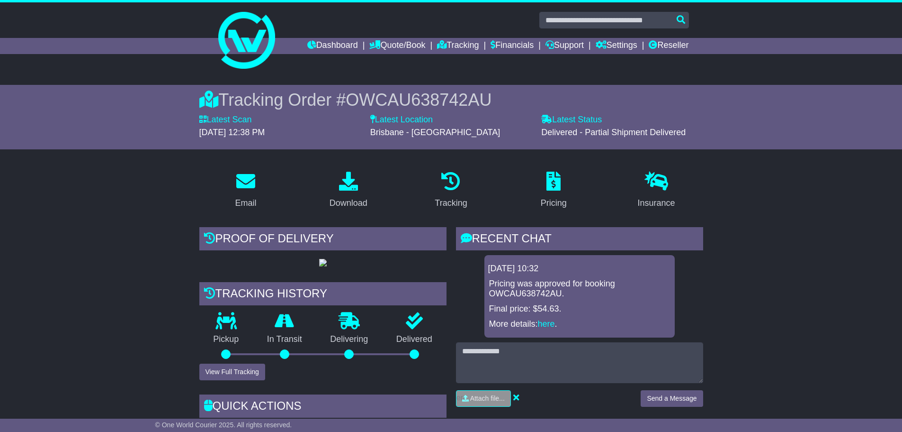 The height and width of the screenshot is (432, 902). I want to click on a: Pricing, so click(554, 190).